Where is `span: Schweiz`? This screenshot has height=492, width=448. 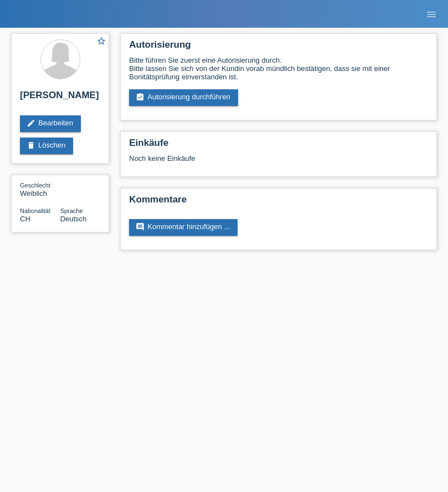 span: Schweiz is located at coordinates (25, 218).